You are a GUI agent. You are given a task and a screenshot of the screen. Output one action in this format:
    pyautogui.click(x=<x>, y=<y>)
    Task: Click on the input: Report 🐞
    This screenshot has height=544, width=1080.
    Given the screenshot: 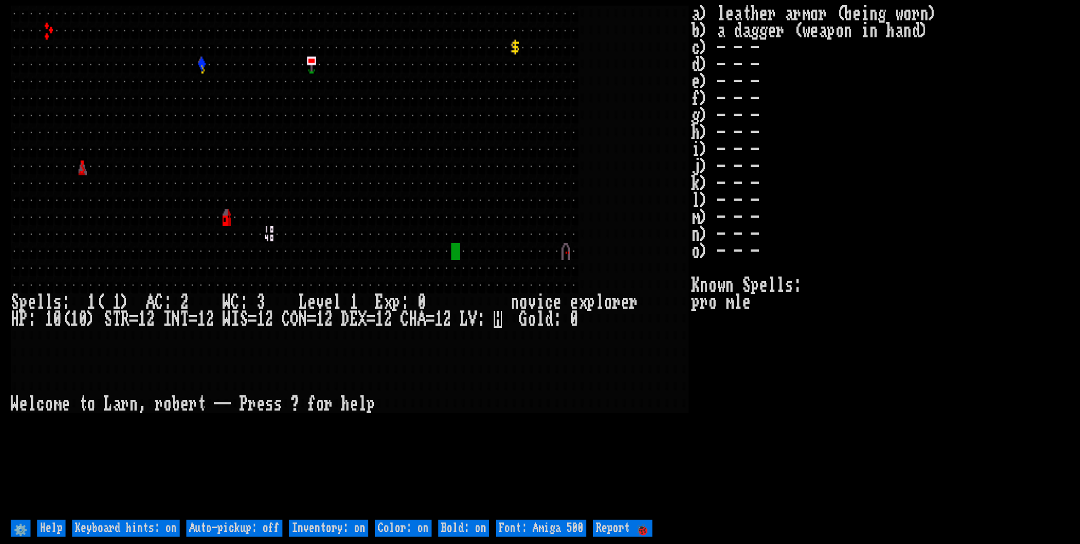 What is the action you would take?
    pyautogui.click(x=623, y=528)
    